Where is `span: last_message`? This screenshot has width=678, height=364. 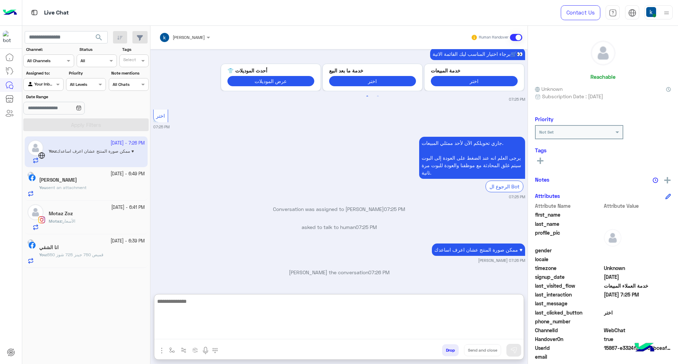
span: last_message is located at coordinates (569, 303).